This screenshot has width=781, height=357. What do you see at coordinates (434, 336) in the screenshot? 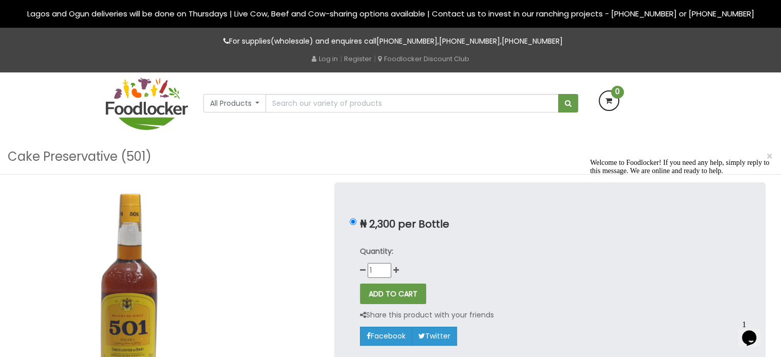
I see `a: Twitter` at bounding box center [434, 336].